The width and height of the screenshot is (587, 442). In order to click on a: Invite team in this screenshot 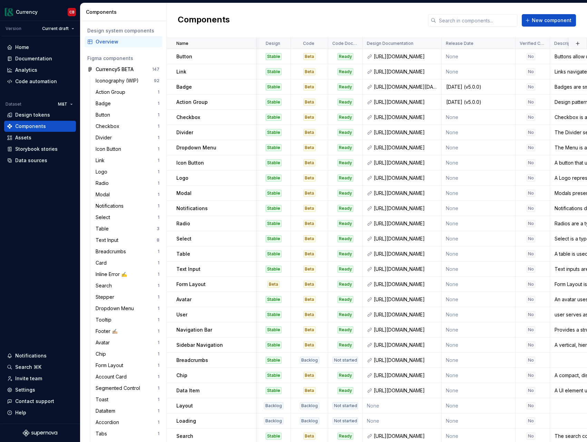, I will do `click(40, 379)`.